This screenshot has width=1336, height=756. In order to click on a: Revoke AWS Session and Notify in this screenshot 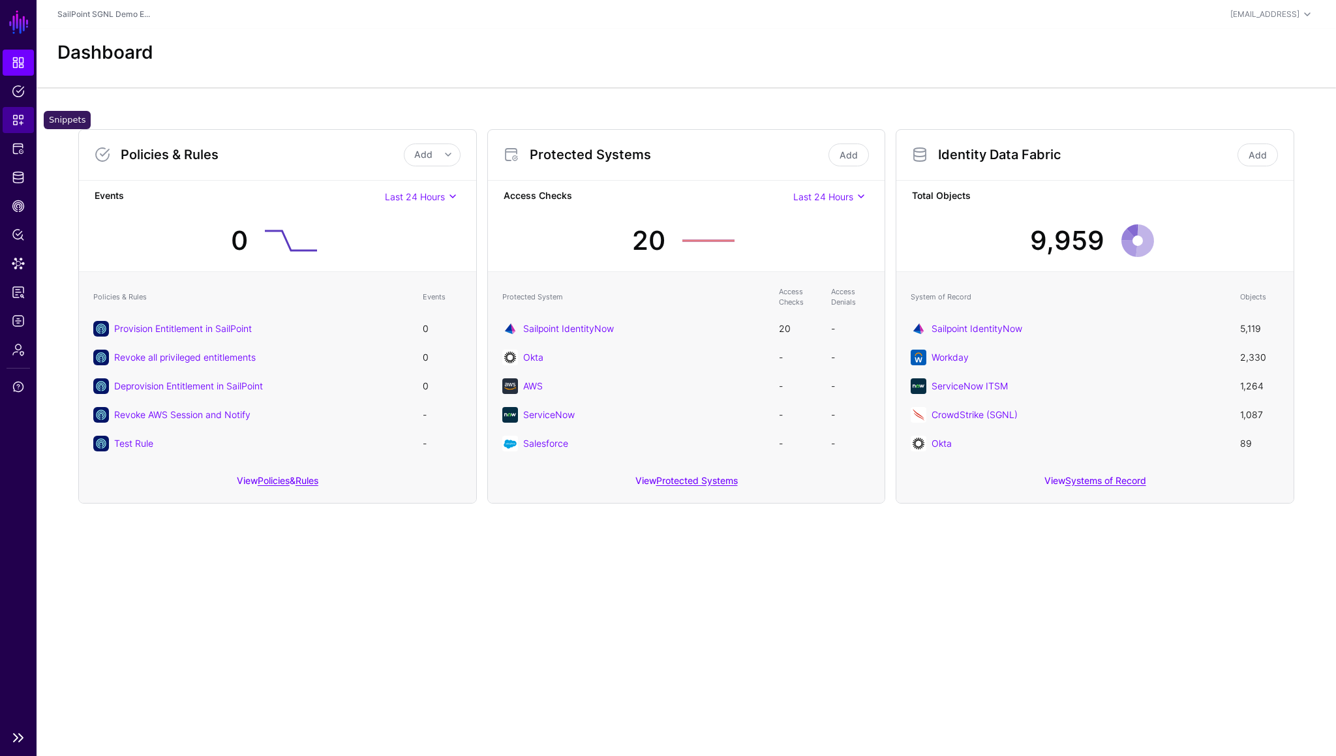, I will do `click(182, 414)`.